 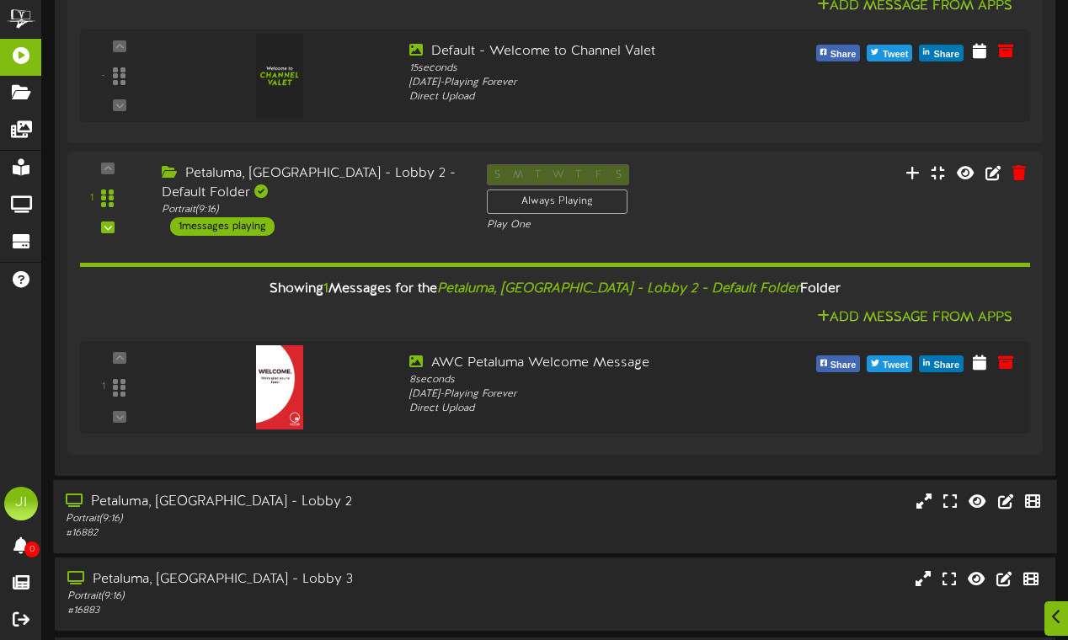 I want to click on div: 15 seconds, so click(x=594, y=68).